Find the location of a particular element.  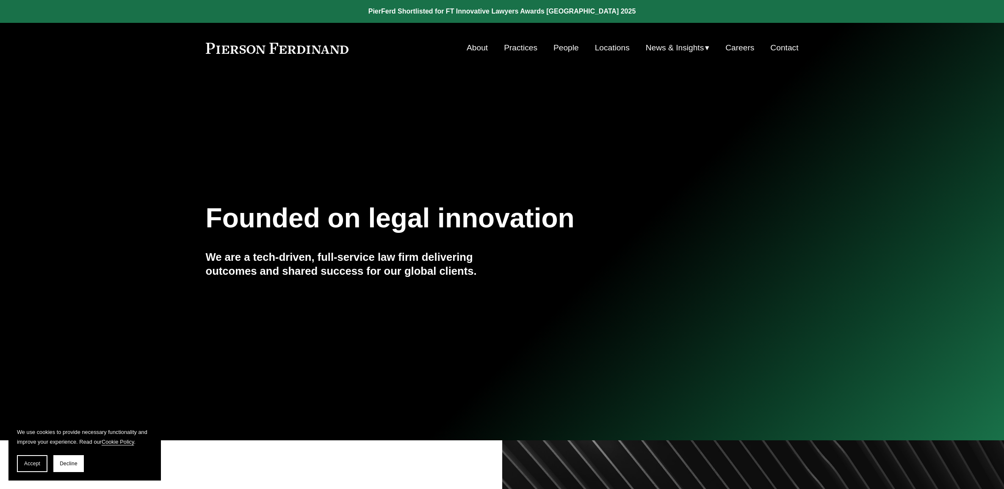

a: Contact is located at coordinates (784, 48).